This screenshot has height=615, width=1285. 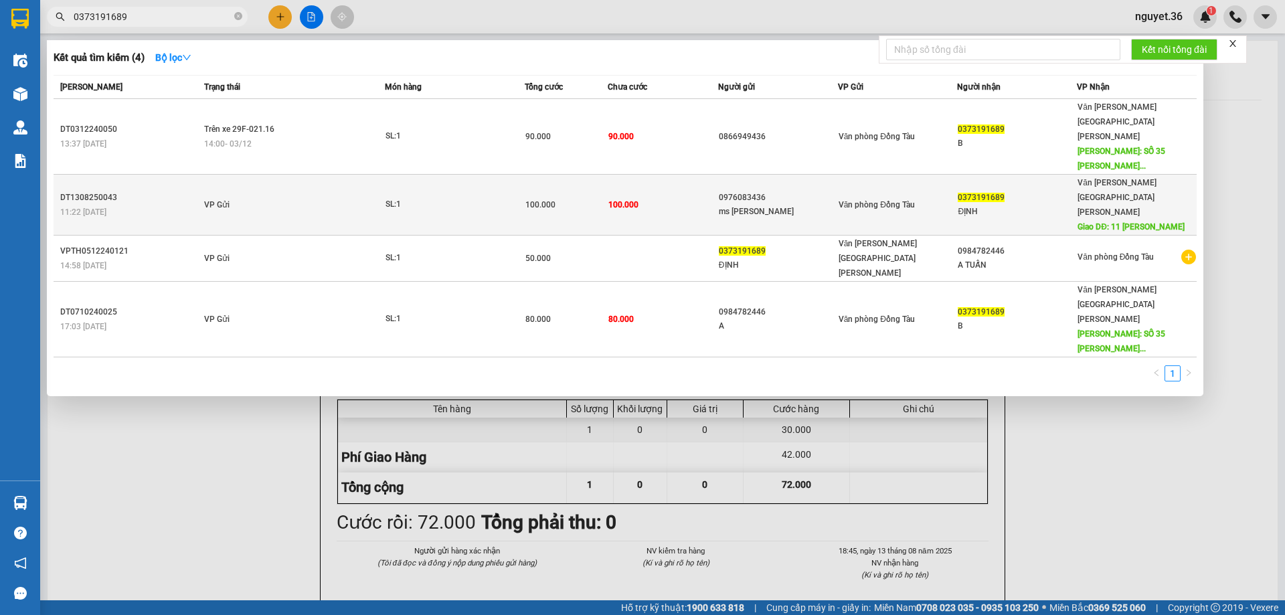 I want to click on span: message, so click(x=20, y=593).